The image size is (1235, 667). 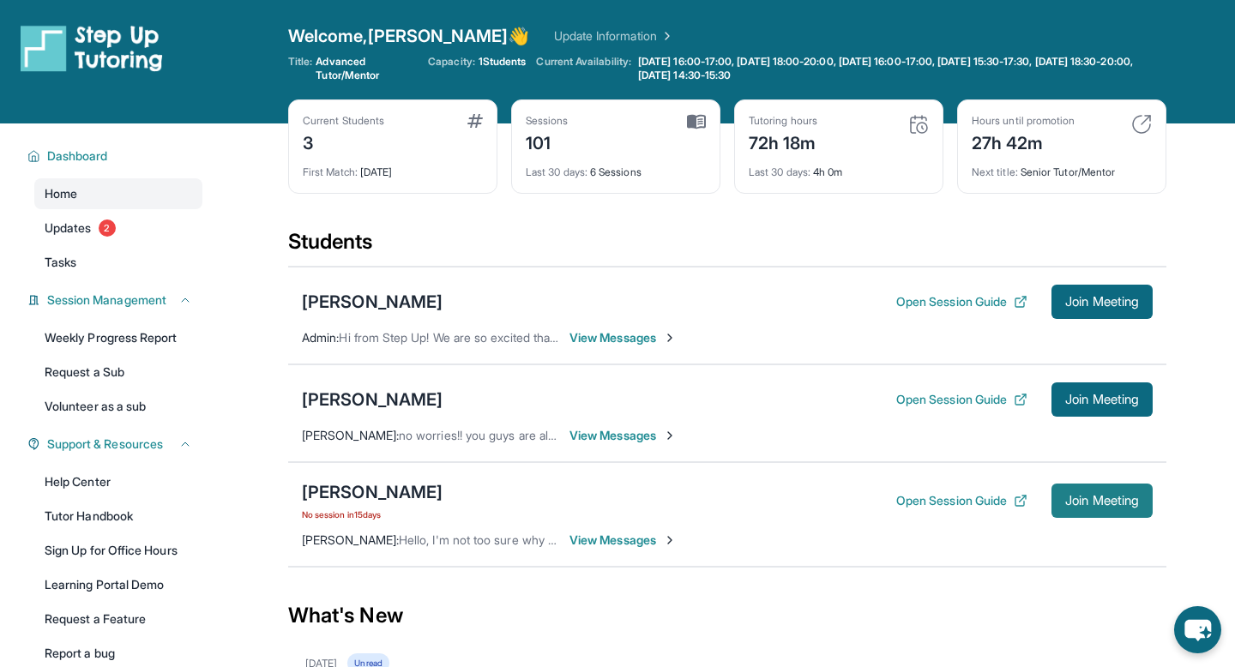 What do you see at coordinates (118, 619) in the screenshot?
I see `a: Request a Feature` at bounding box center [118, 619].